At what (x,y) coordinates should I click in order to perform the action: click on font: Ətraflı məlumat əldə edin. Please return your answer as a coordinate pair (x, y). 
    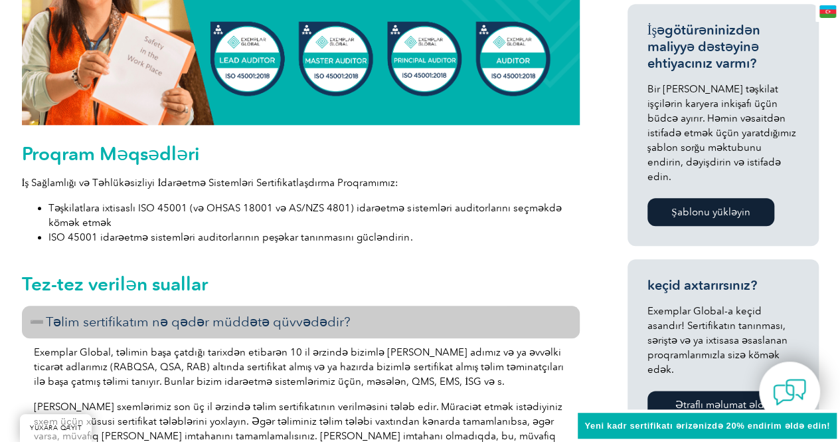
    Looking at the image, I should click on (722, 410).